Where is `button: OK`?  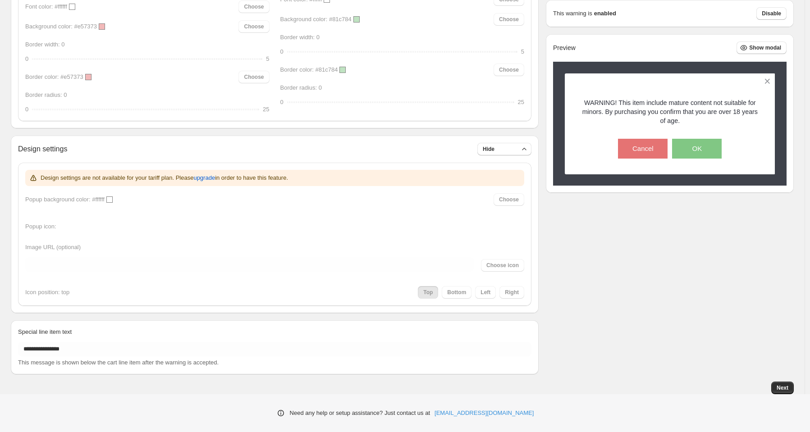
button: OK is located at coordinates (697, 149).